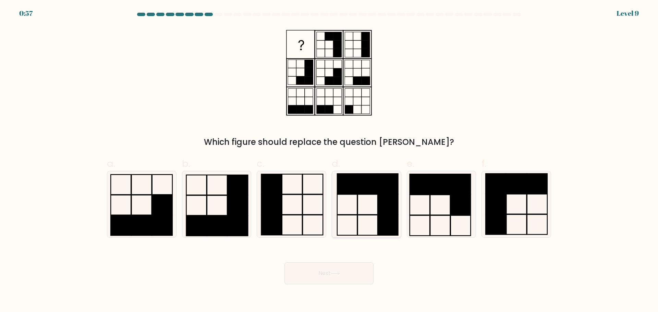  Describe the element at coordinates (261, 164) in the screenshot. I see `span: c.` at that location.